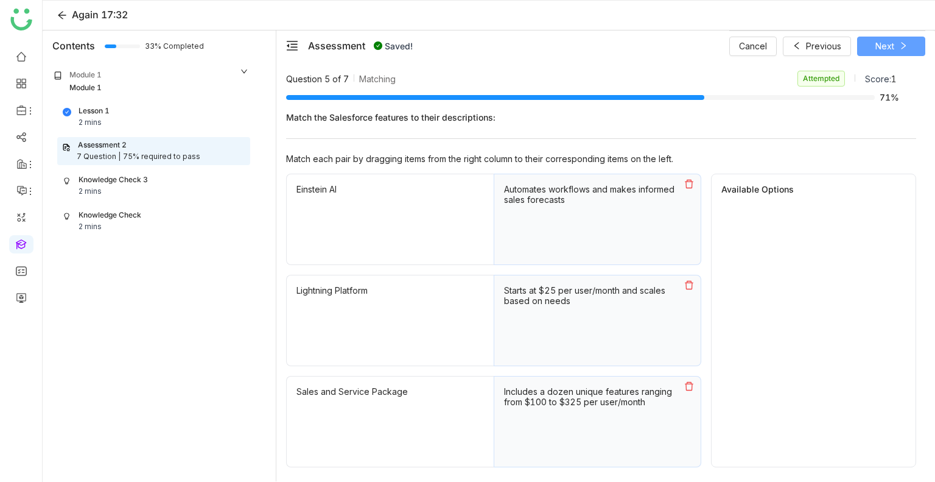 The width and height of the screenshot is (935, 482). Describe the element at coordinates (390, 421) in the screenshot. I see `div: Sales and Service Package` at that location.